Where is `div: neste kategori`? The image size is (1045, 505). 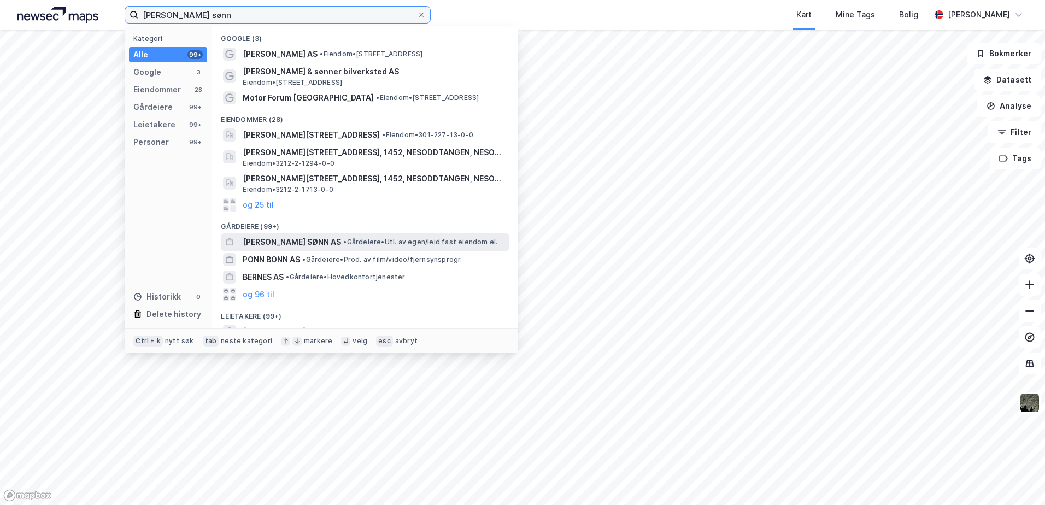
div: neste kategori is located at coordinates (247, 341).